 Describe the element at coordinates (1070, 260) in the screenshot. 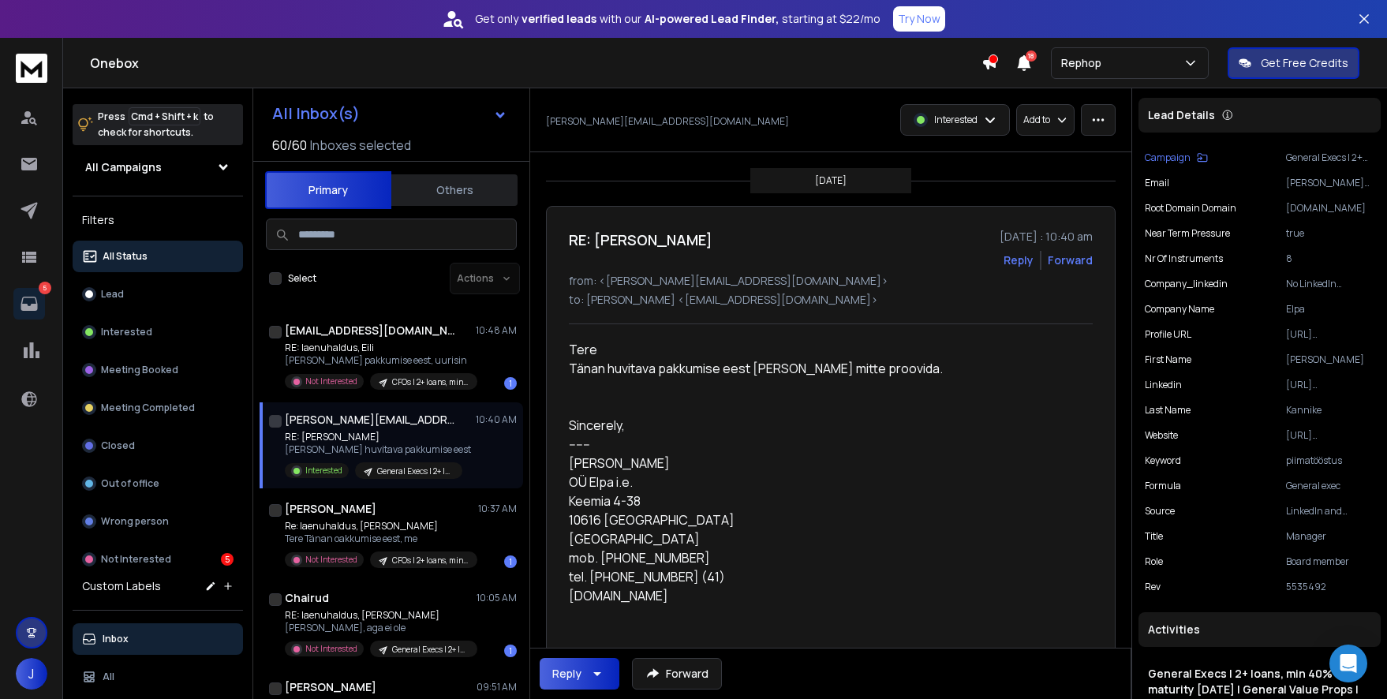

I see `div: Forward` at that location.